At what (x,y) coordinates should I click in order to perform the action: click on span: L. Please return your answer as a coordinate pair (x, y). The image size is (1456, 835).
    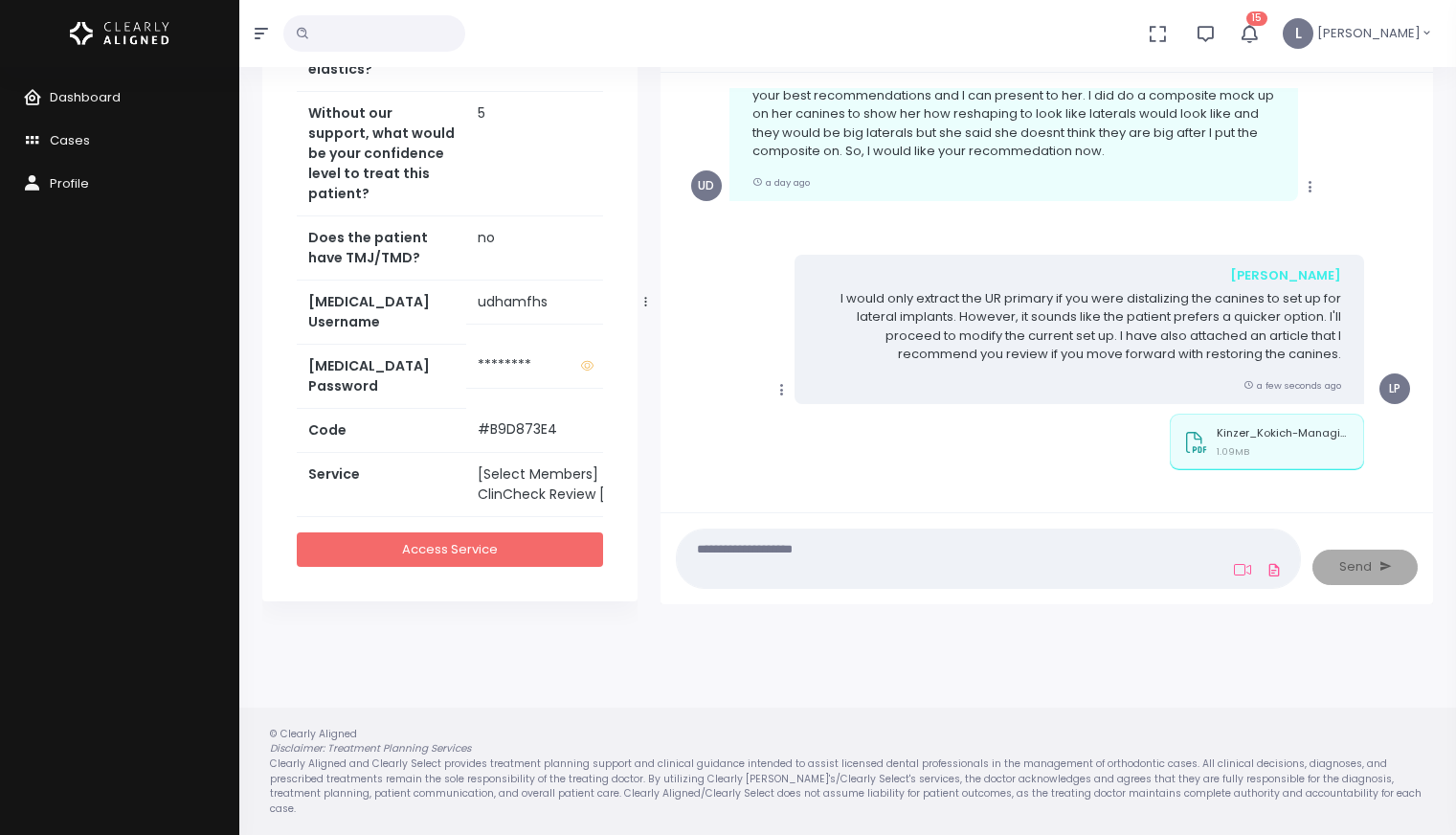
    Looking at the image, I should click on (1298, 34).